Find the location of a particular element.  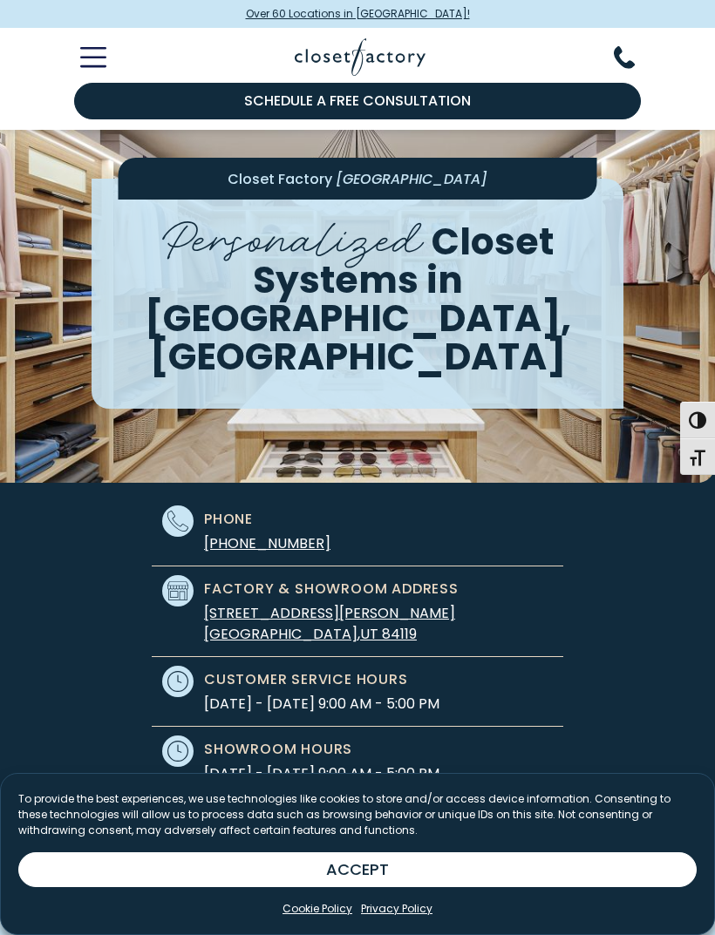

img: Closet Factory Logo is located at coordinates (360, 57).